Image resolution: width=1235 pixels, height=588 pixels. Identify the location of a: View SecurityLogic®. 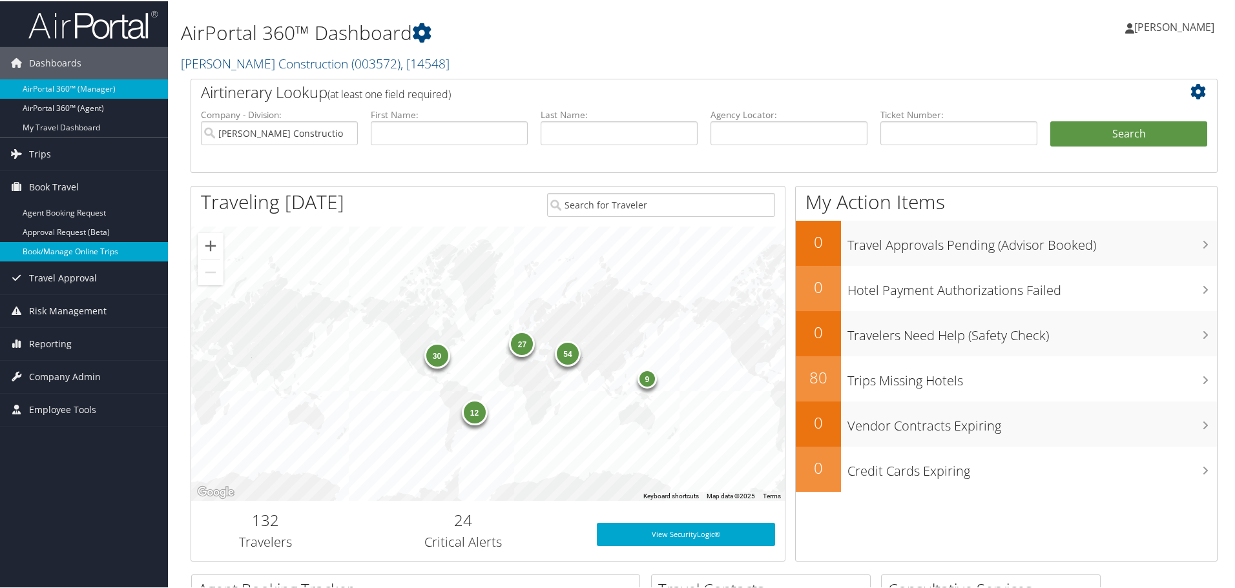
(686, 533).